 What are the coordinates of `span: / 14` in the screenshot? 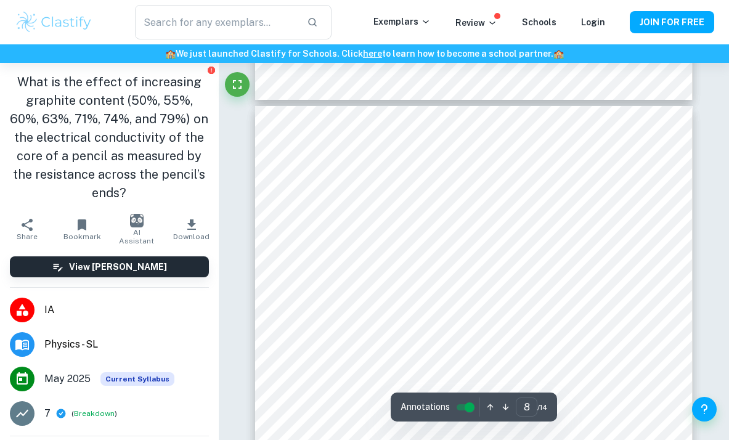 It's located at (542, 407).